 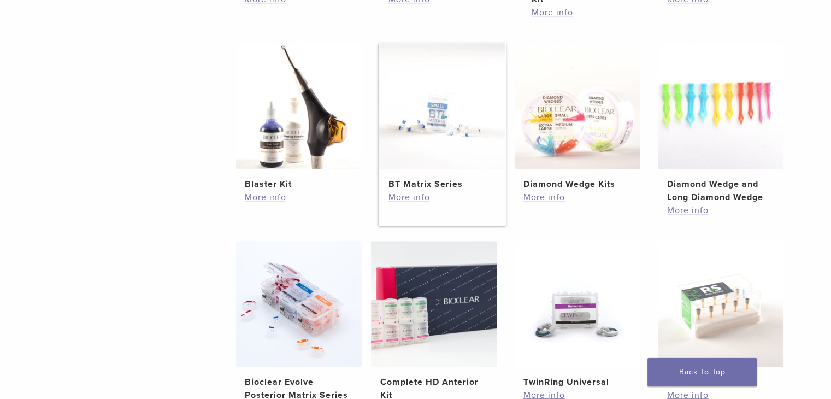 What do you see at coordinates (299, 184) in the screenshot?
I see `h2: Blaster Kit` at bounding box center [299, 184].